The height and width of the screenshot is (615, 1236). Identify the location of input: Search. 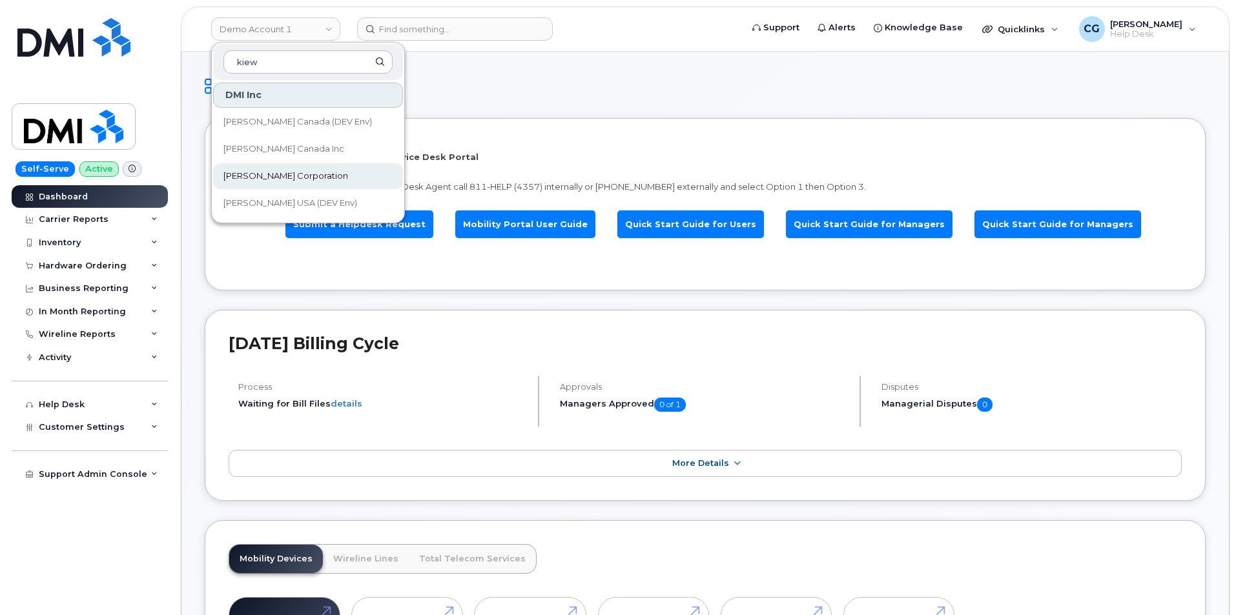
(308, 62).